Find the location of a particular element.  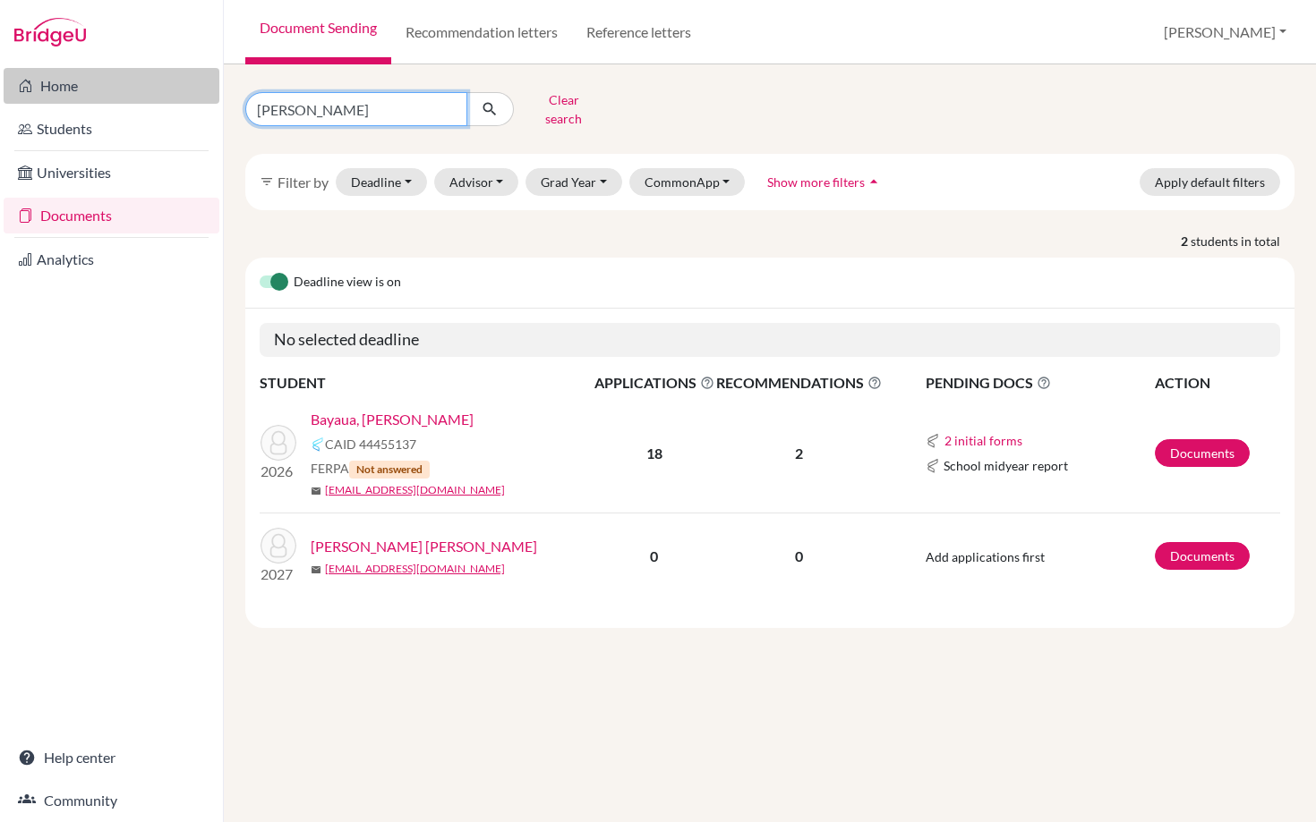

i: filter_list is located at coordinates (267, 182).